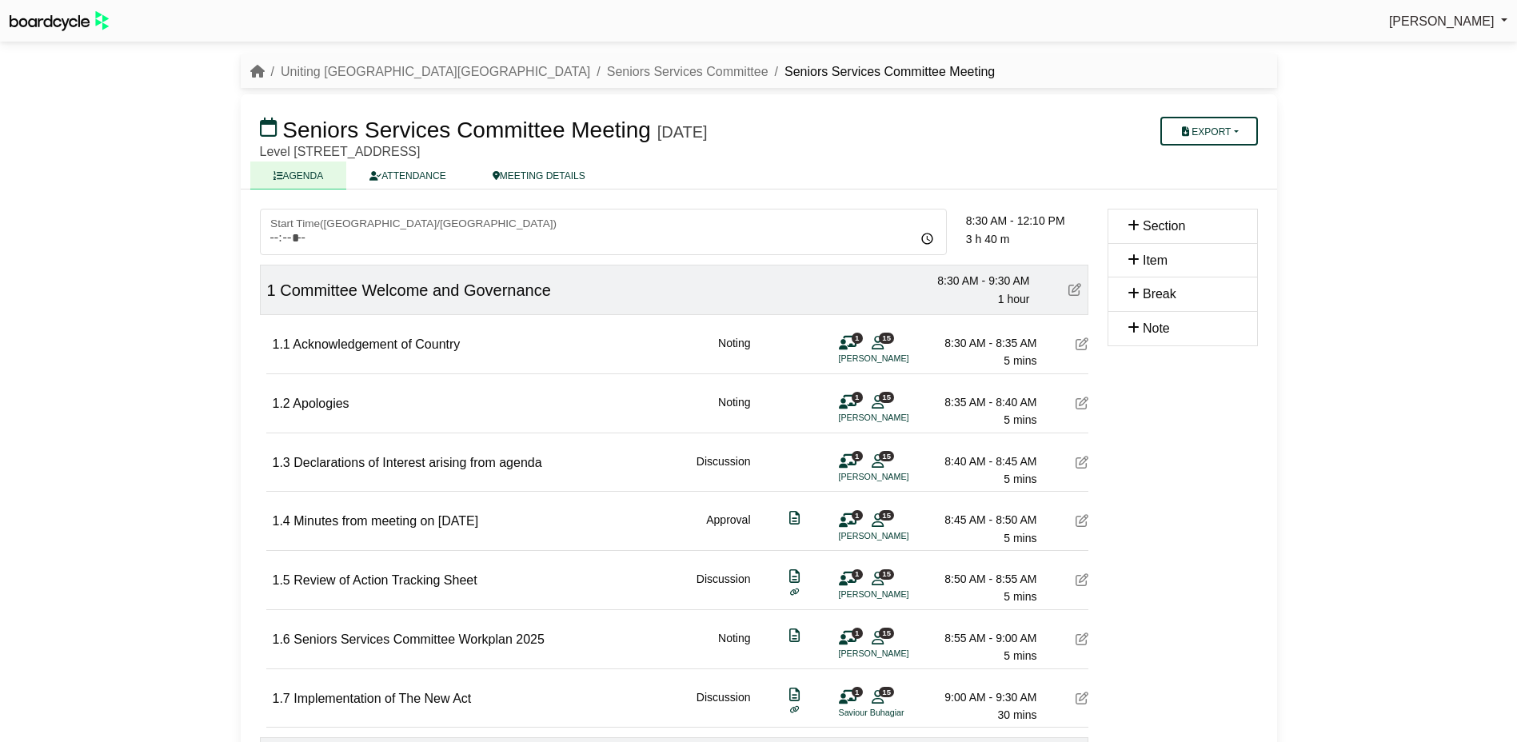 The image size is (1517, 742). What do you see at coordinates (385, 580) in the screenshot?
I see `span: Review of Action Tracking Sheet` at bounding box center [385, 580].